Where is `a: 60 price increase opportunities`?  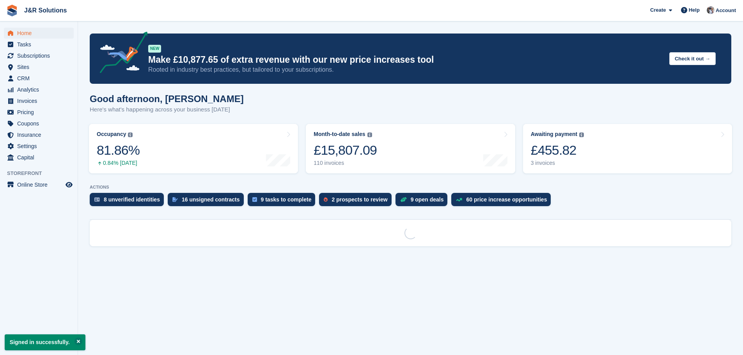 a: 60 price increase opportunities is located at coordinates (503, 202).